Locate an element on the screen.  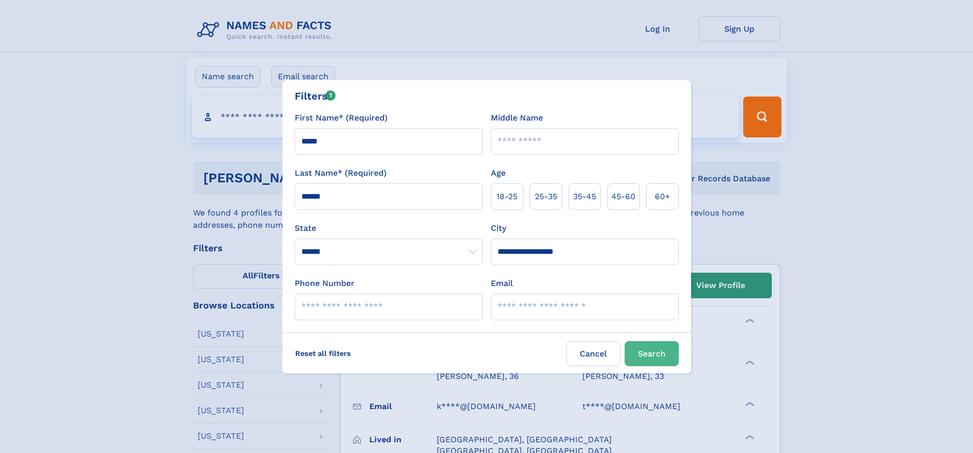
div: Filters is located at coordinates (315, 96).